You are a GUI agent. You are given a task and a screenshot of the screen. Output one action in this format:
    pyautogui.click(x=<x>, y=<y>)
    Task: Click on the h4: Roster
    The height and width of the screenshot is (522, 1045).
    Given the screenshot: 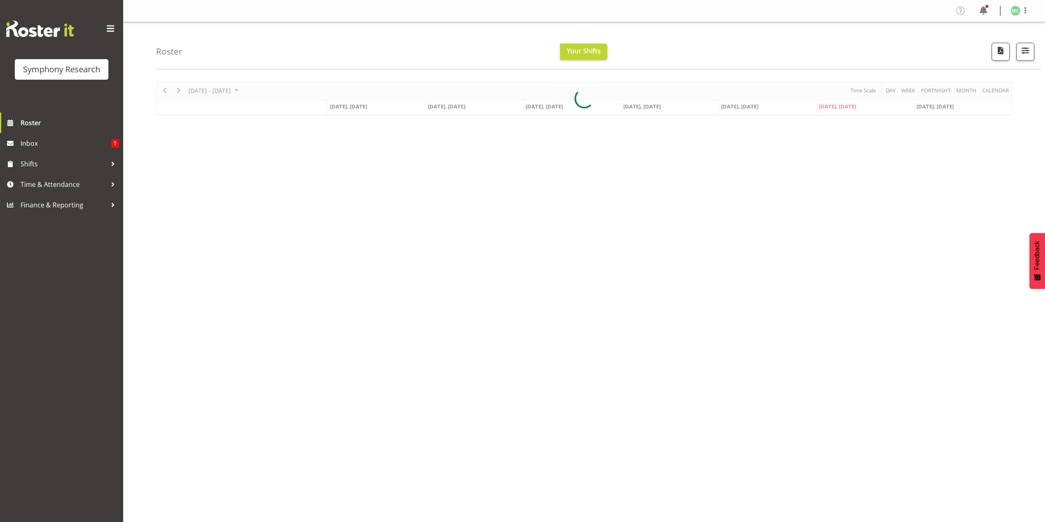 What is the action you would take?
    pyautogui.click(x=169, y=51)
    